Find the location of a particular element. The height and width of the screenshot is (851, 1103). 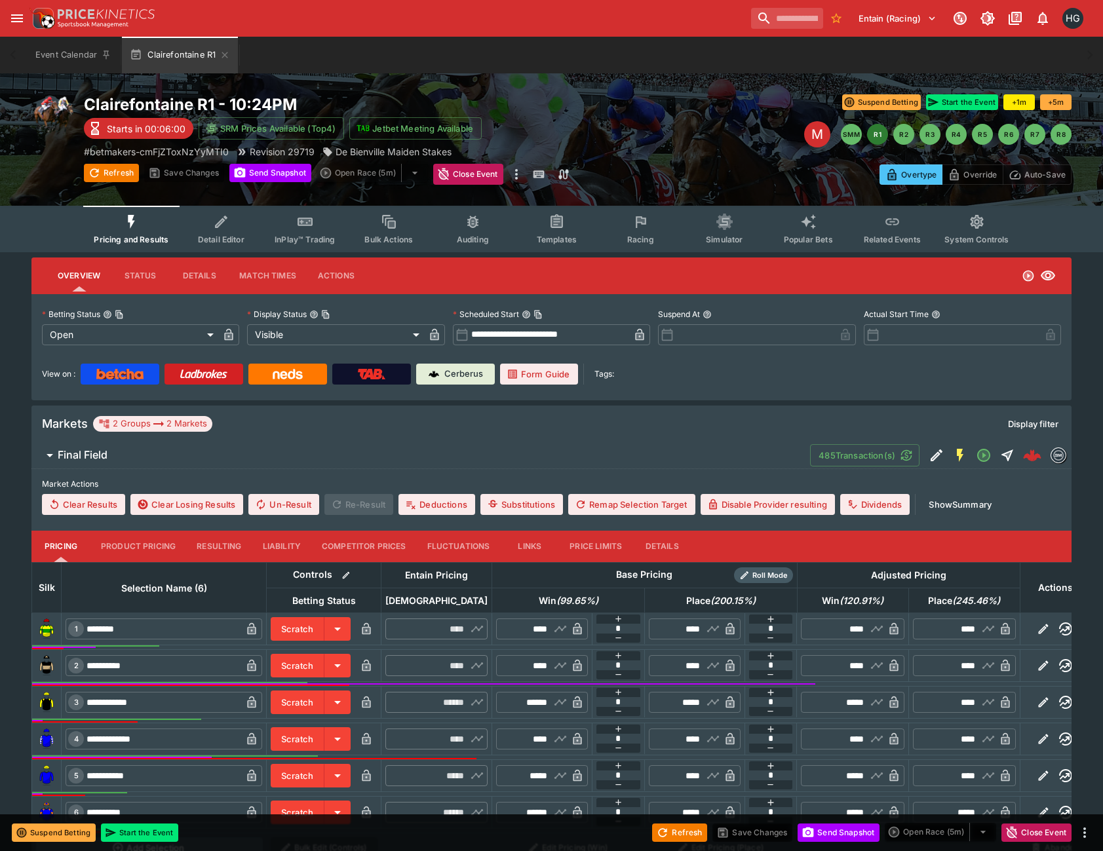

span: Place(200.15%) is located at coordinates (721, 601).